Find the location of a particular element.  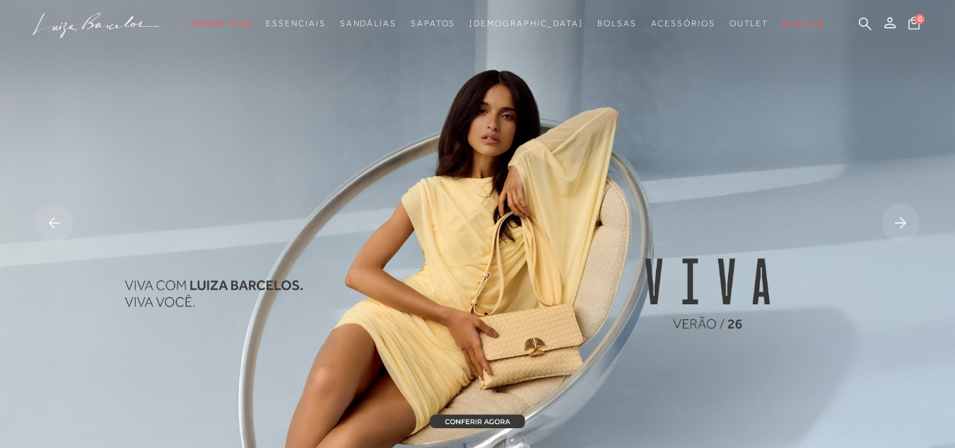

span: BLOG LB is located at coordinates (803, 23).